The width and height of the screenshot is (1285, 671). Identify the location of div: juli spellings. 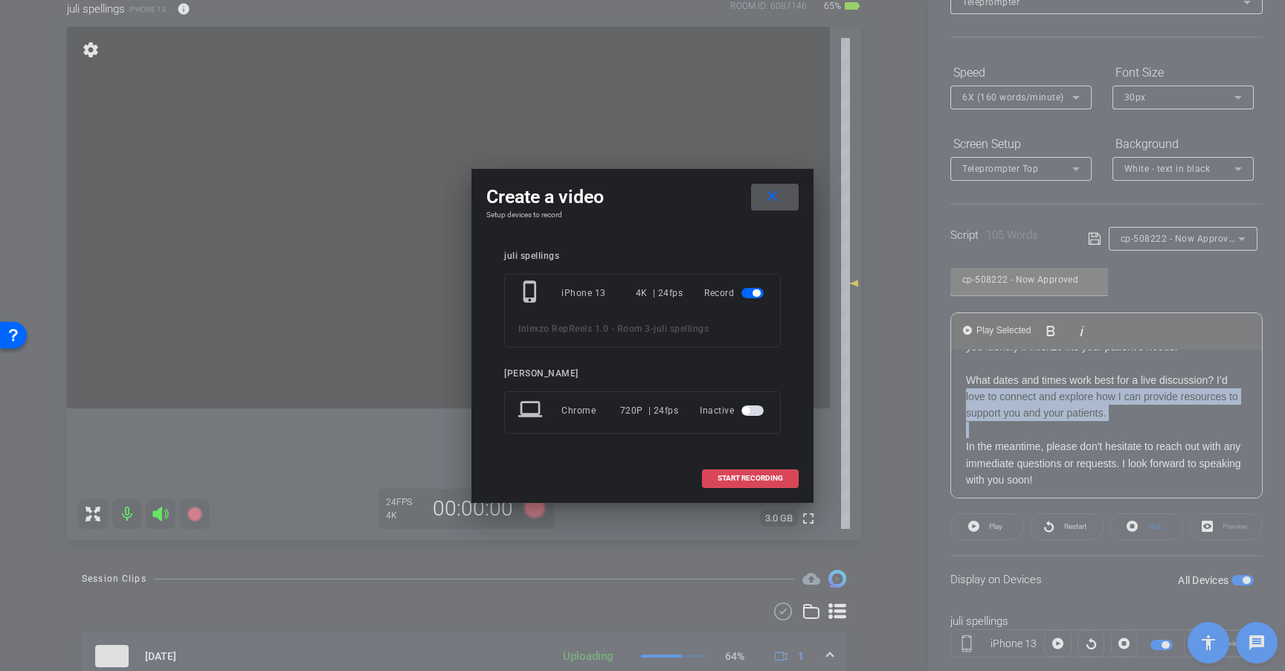
(643, 256).